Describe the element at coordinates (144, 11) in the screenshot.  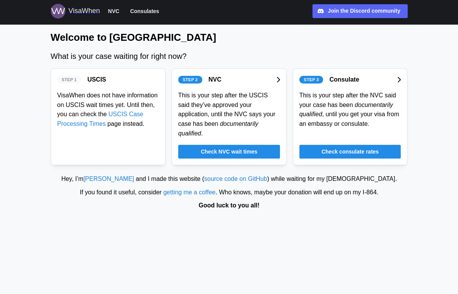
I see `button: Consulates` at that location.